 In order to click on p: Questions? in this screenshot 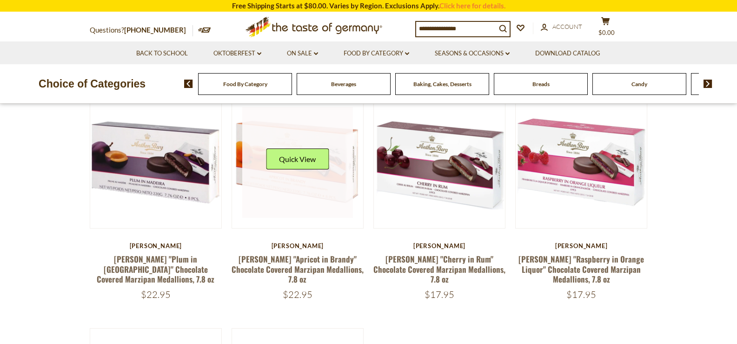, I will do `click(141, 30)`.